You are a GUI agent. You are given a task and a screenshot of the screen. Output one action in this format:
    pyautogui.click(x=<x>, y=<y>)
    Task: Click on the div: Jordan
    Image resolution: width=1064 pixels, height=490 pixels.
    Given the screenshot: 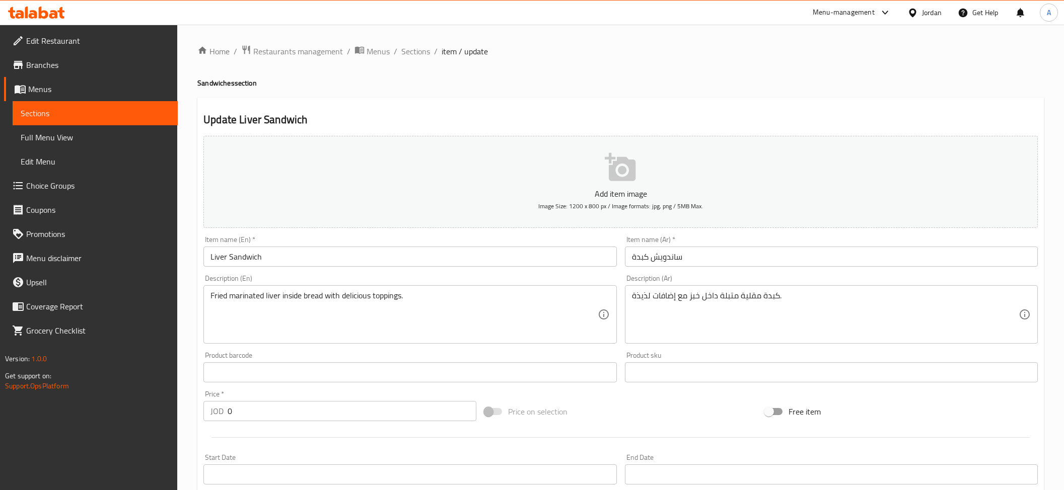 What is the action you would take?
    pyautogui.click(x=931, y=13)
    